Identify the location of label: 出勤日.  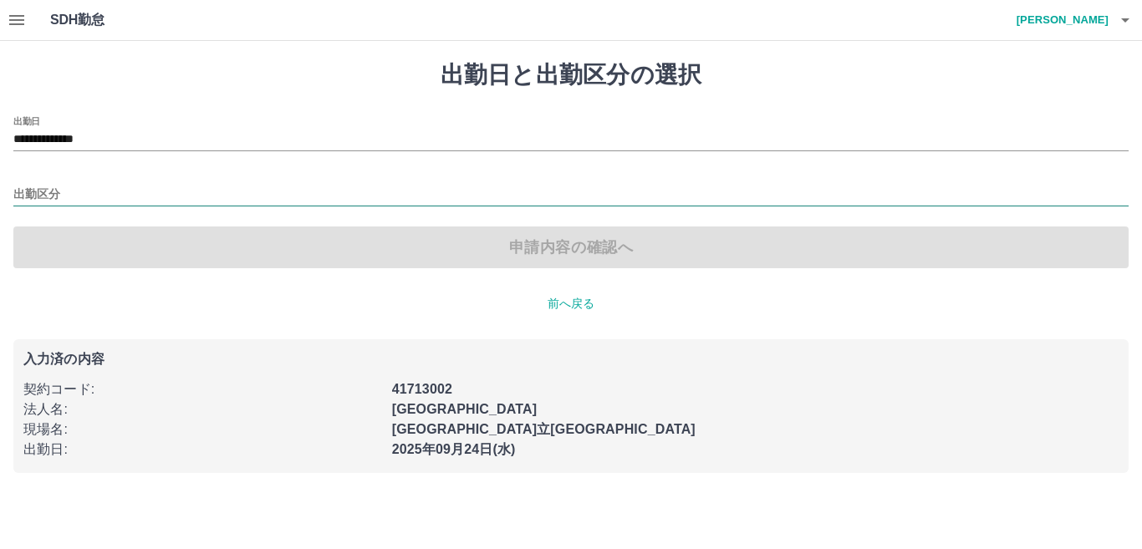
(27, 120).